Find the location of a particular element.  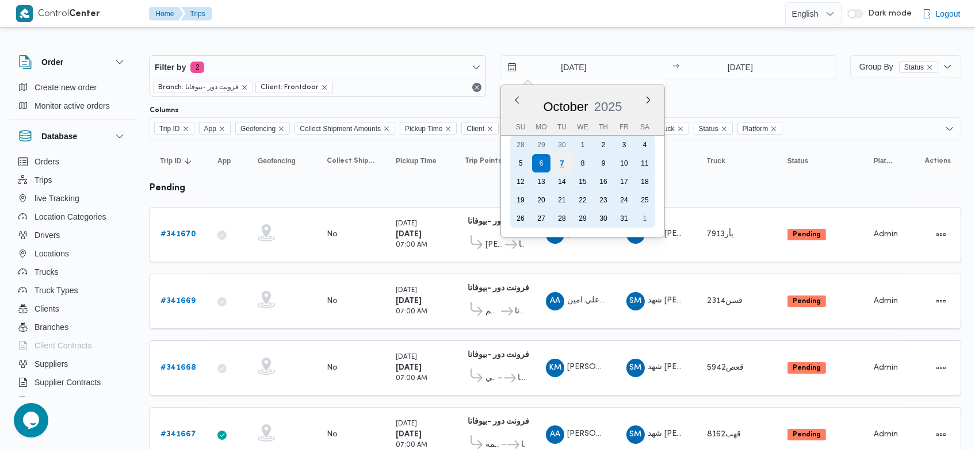

div: day-6 is located at coordinates (541, 163).